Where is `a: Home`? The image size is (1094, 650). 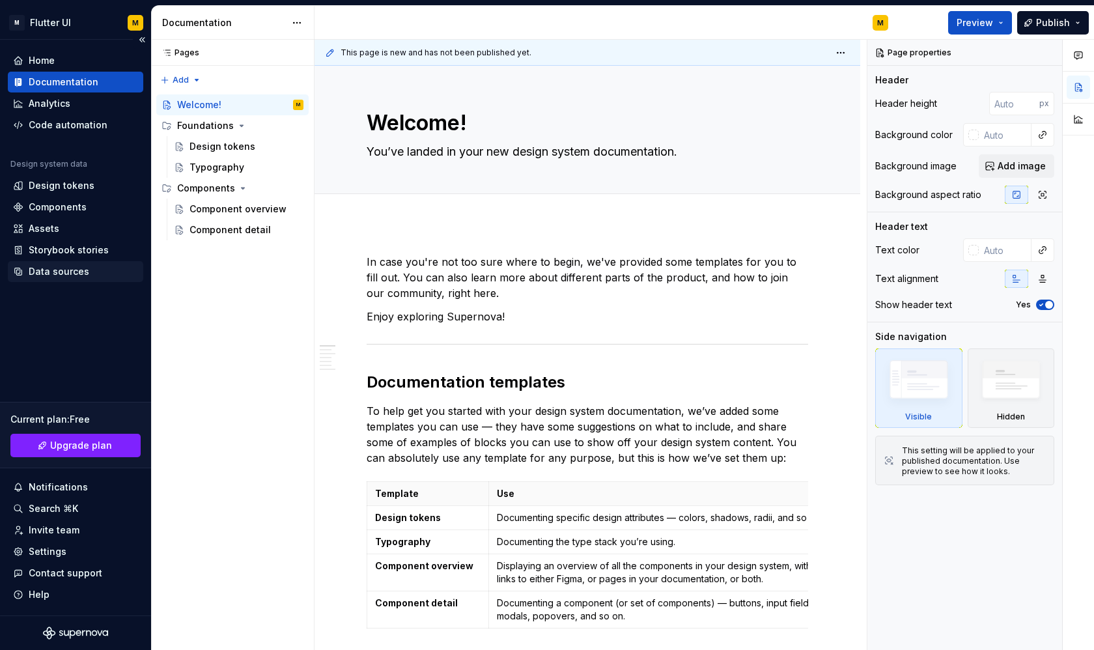
a: Home is located at coordinates (76, 61).